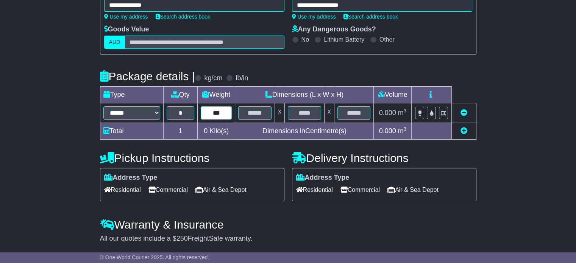 This screenshot has width=576, height=263. Describe the element at coordinates (180, 95) in the screenshot. I see `td: Qty` at that location.